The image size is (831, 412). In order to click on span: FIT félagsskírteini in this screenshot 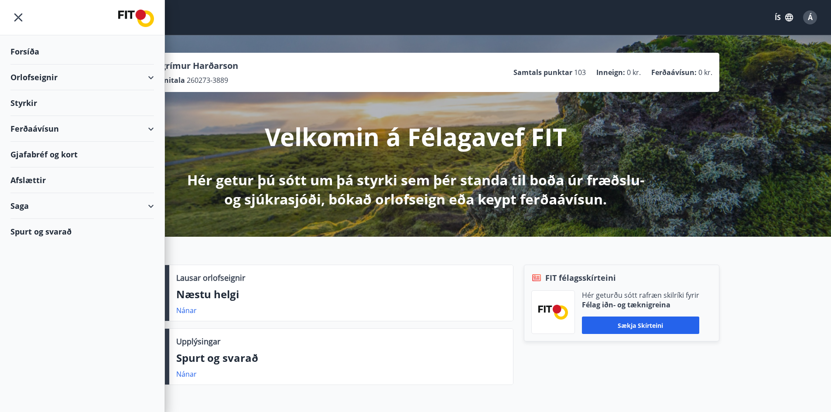, I will do `click(581, 278)`.